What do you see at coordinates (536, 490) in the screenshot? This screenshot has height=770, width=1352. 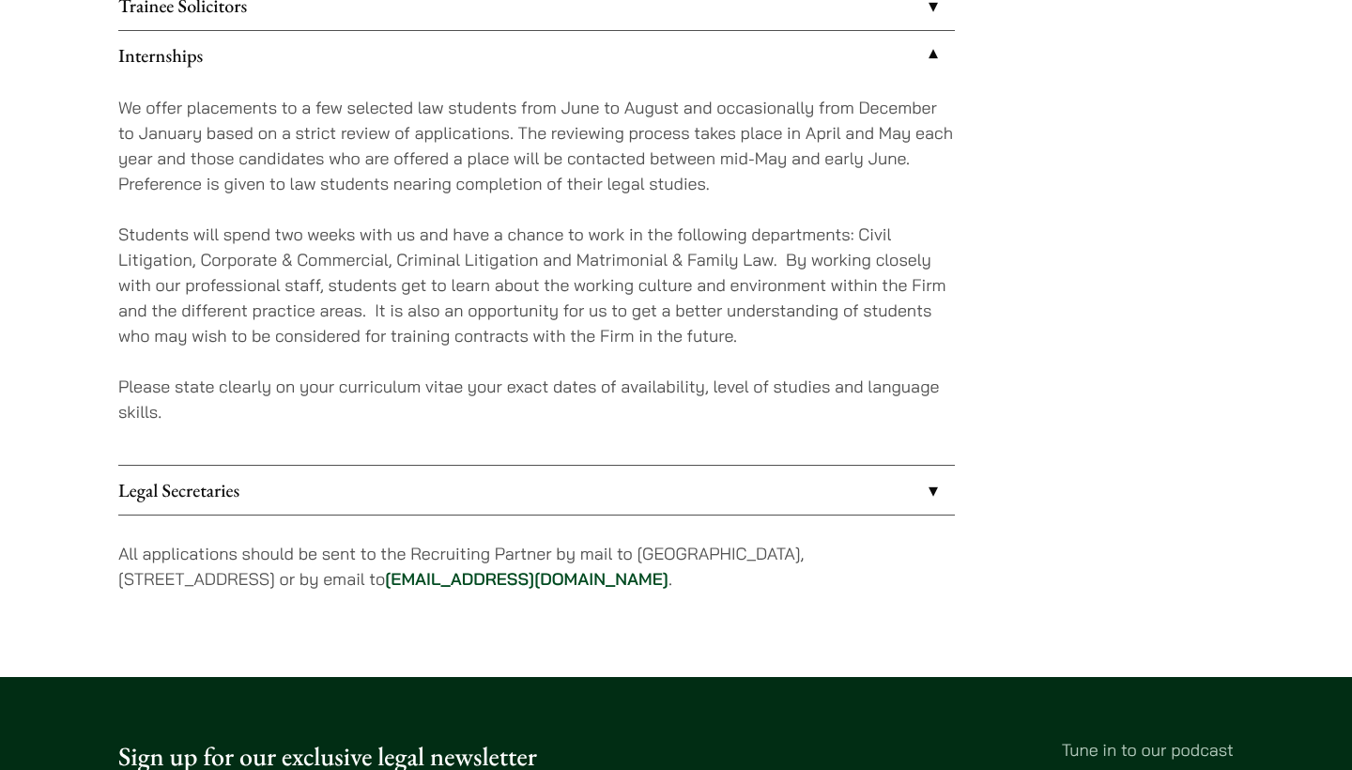 I see `a: Legal Secretaries` at bounding box center [536, 490].